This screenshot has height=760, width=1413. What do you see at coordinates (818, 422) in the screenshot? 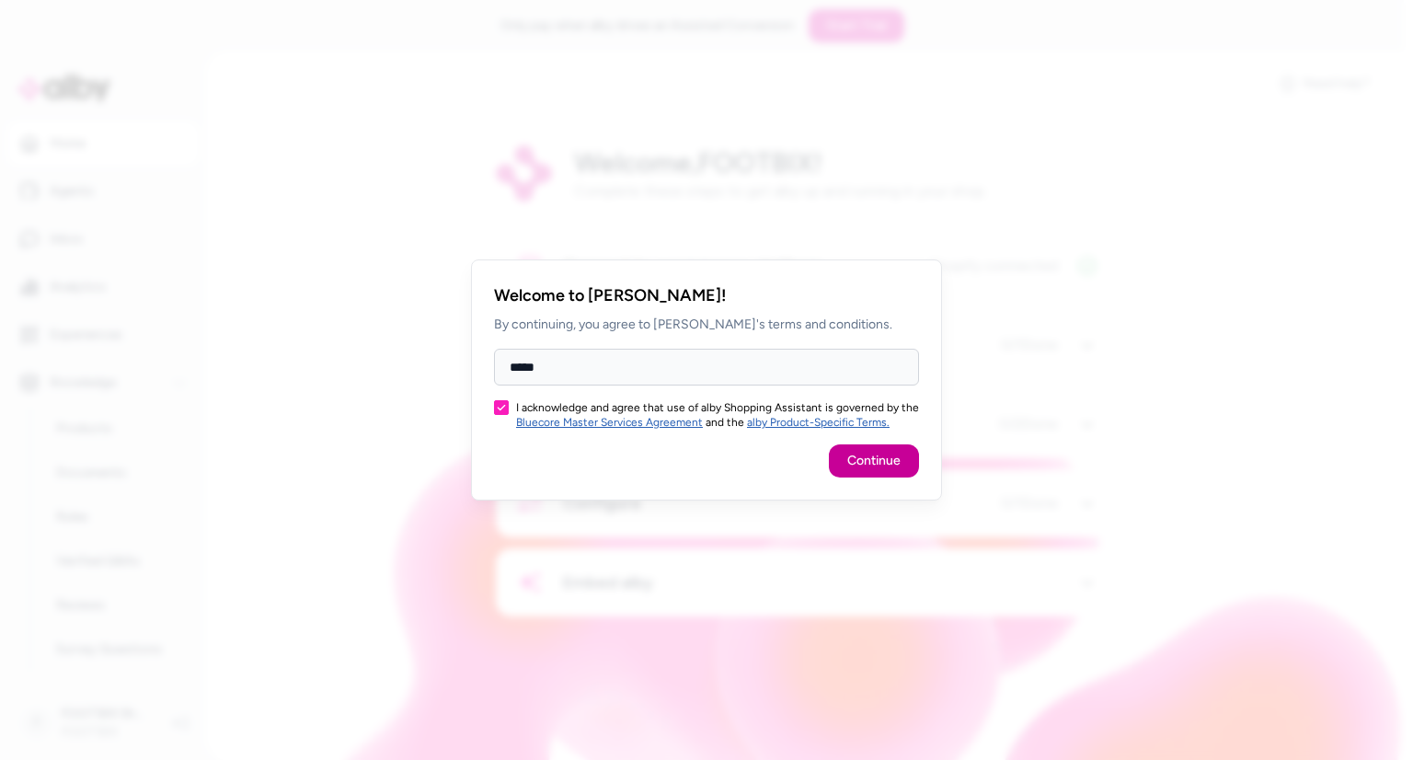
I see `a: alby Product-Specific Terms.` at bounding box center [818, 422].